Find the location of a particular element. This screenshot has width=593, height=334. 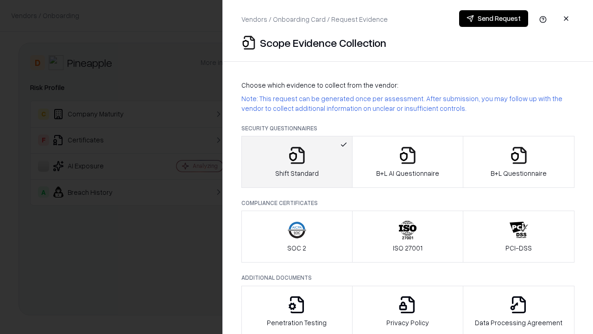

p: SOC 2 is located at coordinates (297, 248).